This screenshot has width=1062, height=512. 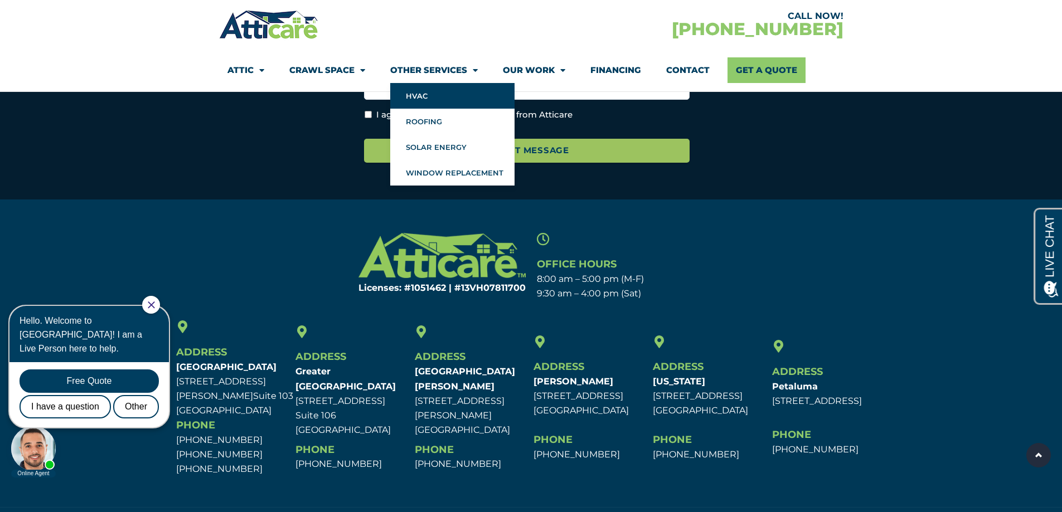 I want to click on div: Free Quote, so click(x=84, y=86).